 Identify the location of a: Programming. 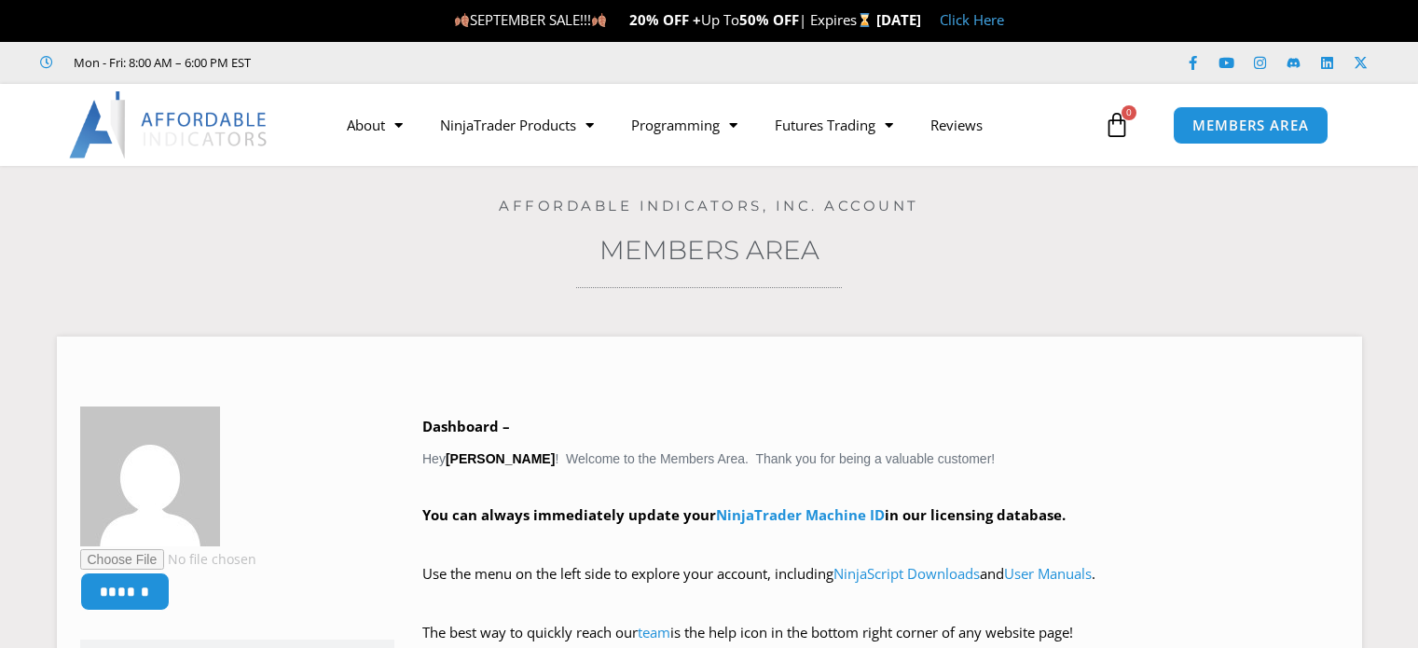
(684, 125).